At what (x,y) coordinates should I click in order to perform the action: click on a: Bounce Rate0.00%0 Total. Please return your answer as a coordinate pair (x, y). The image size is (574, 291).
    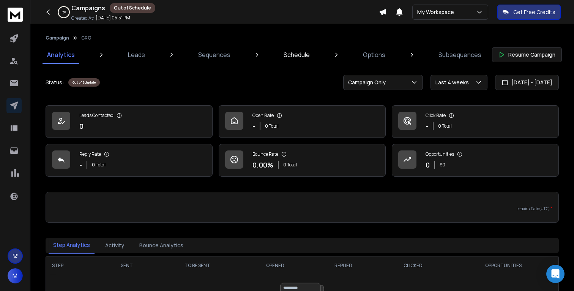
    Looking at the image, I should click on (302, 160).